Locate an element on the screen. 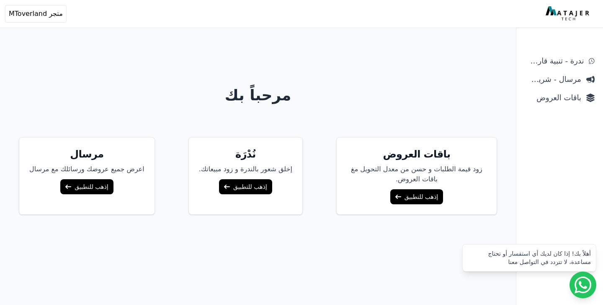  p: زود قيمة الطلبات و حسن من معدل التحويل مغ باقات العروض. is located at coordinates (416, 174).